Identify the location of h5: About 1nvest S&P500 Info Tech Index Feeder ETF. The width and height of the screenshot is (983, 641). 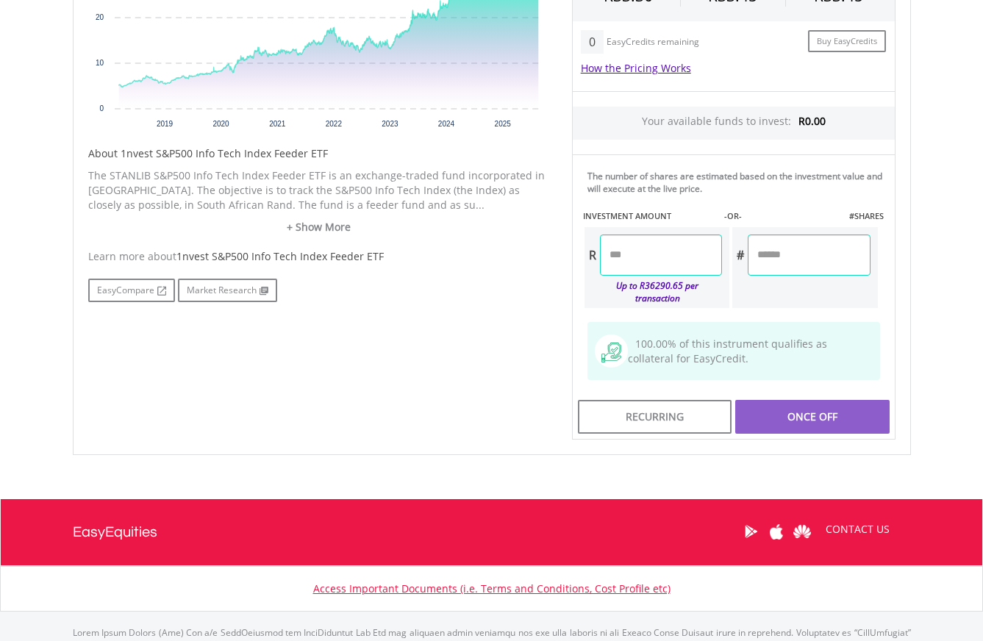
(319, 154).